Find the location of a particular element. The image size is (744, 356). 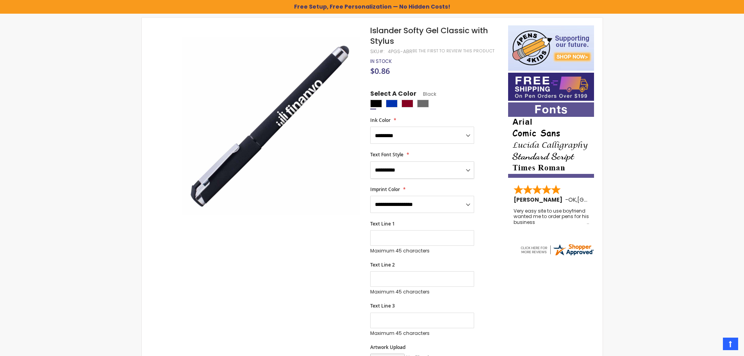

div: Black is located at coordinates (376, 104).